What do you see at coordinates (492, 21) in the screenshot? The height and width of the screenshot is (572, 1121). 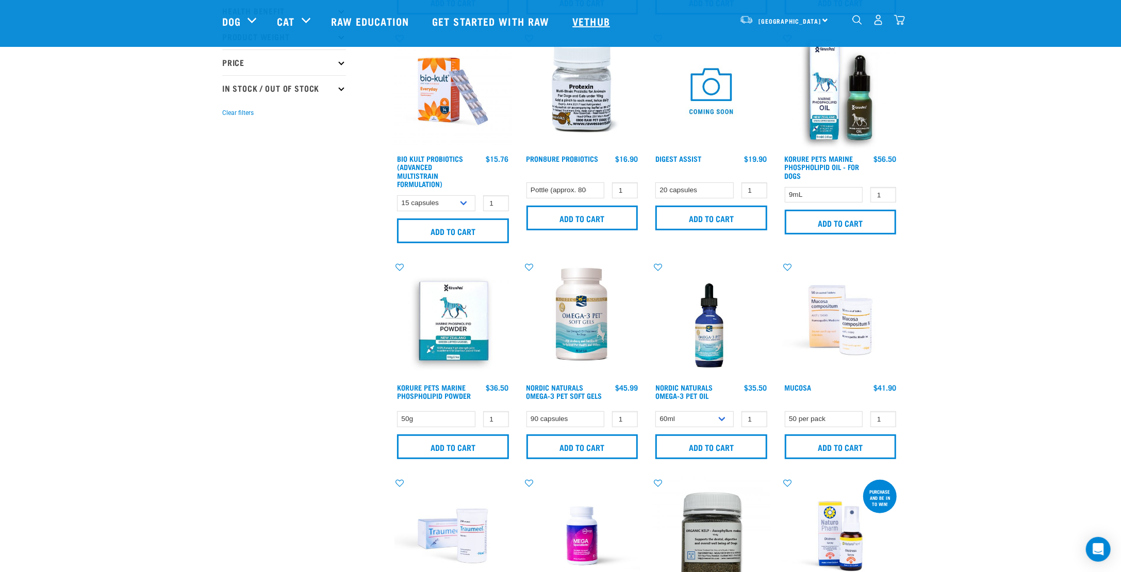 I see `a: Get started with Raw` at bounding box center [492, 21].